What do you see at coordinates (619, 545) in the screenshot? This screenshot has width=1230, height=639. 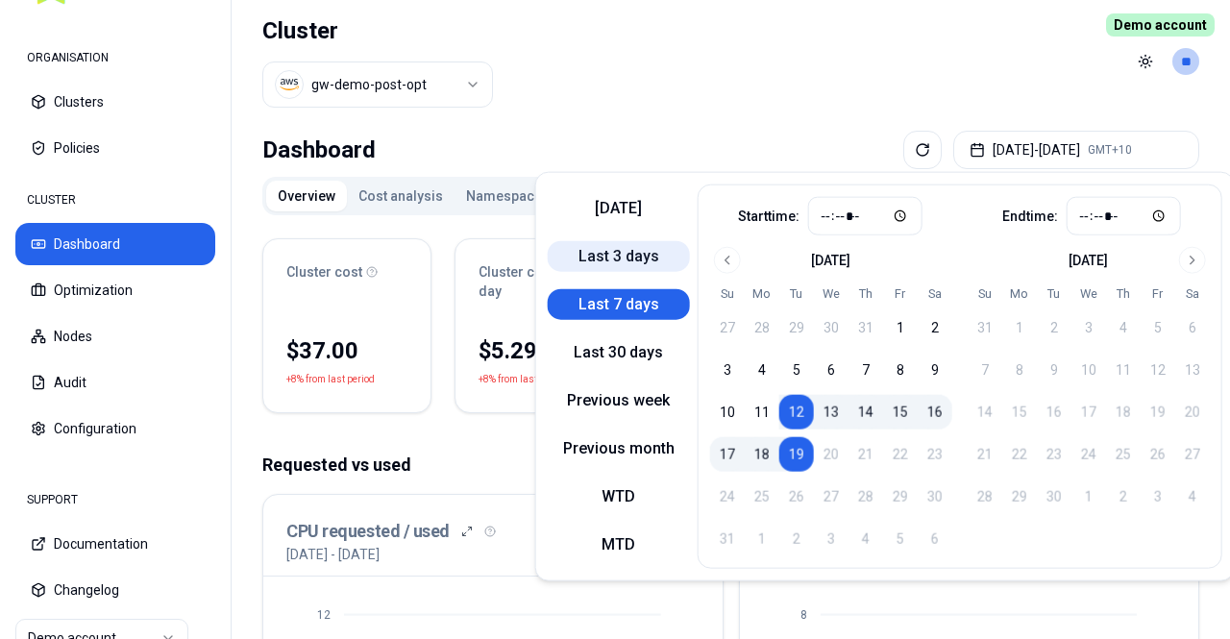 I see `button: MTD` at bounding box center [619, 545].